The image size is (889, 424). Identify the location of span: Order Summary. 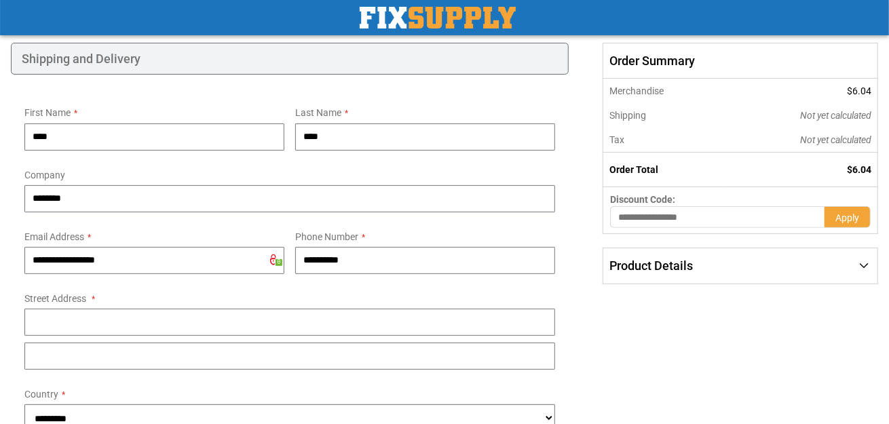
(740, 61).